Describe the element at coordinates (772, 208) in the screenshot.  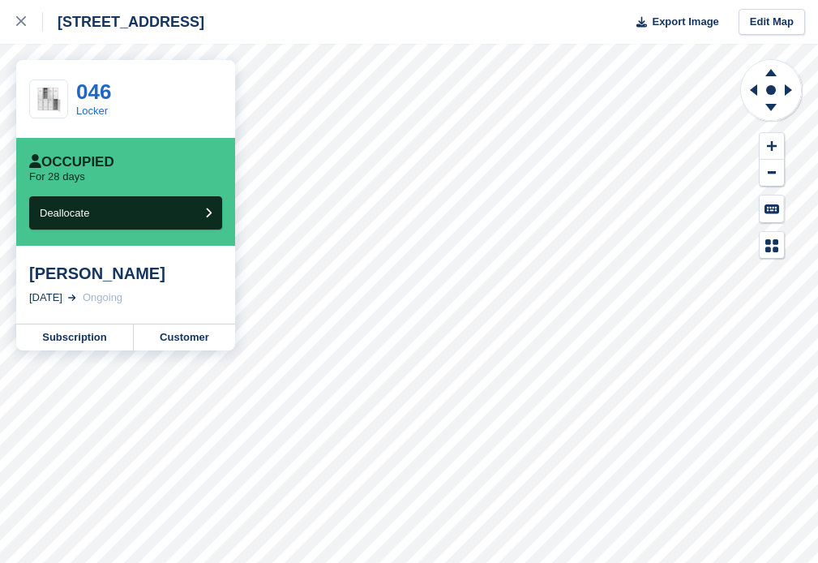
I see `button: Keyboard Shortcuts` at that location.